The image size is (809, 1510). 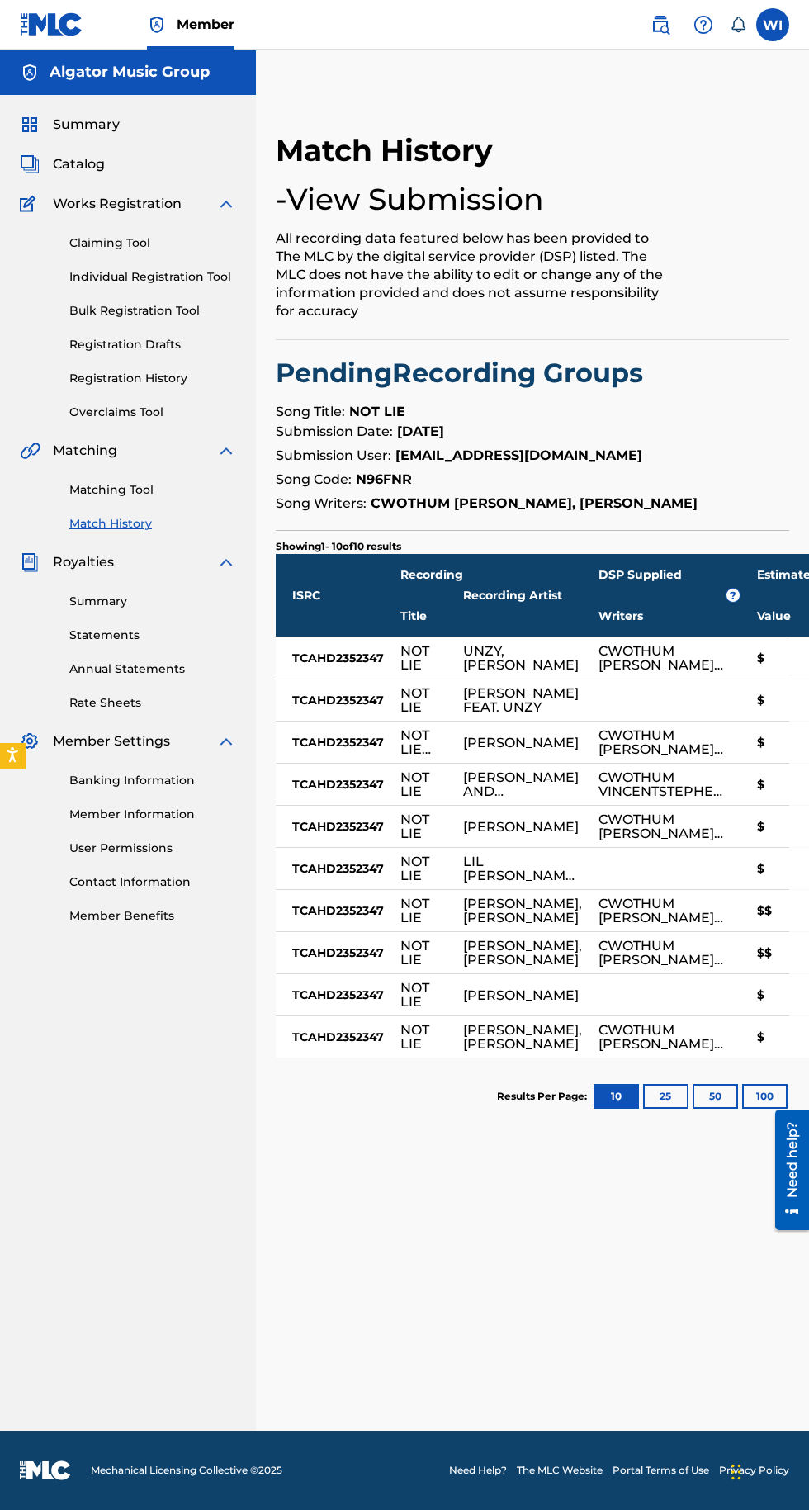 I want to click on div: Open Resource Center, so click(x=29, y=62).